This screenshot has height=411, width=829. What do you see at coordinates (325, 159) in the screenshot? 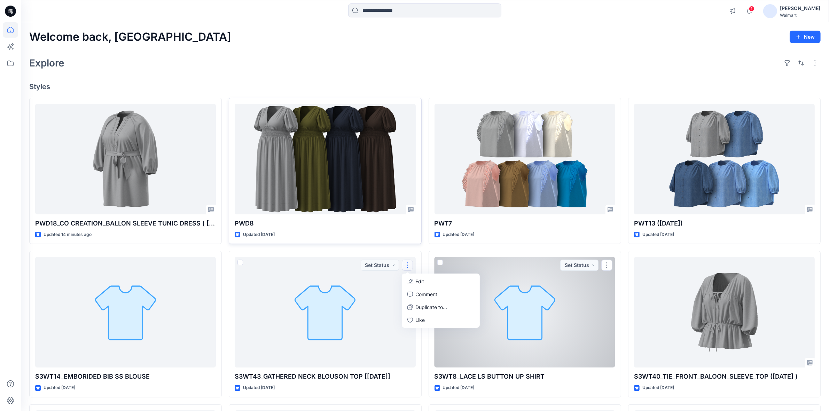
I see `a: PWD8` at bounding box center [325, 159].